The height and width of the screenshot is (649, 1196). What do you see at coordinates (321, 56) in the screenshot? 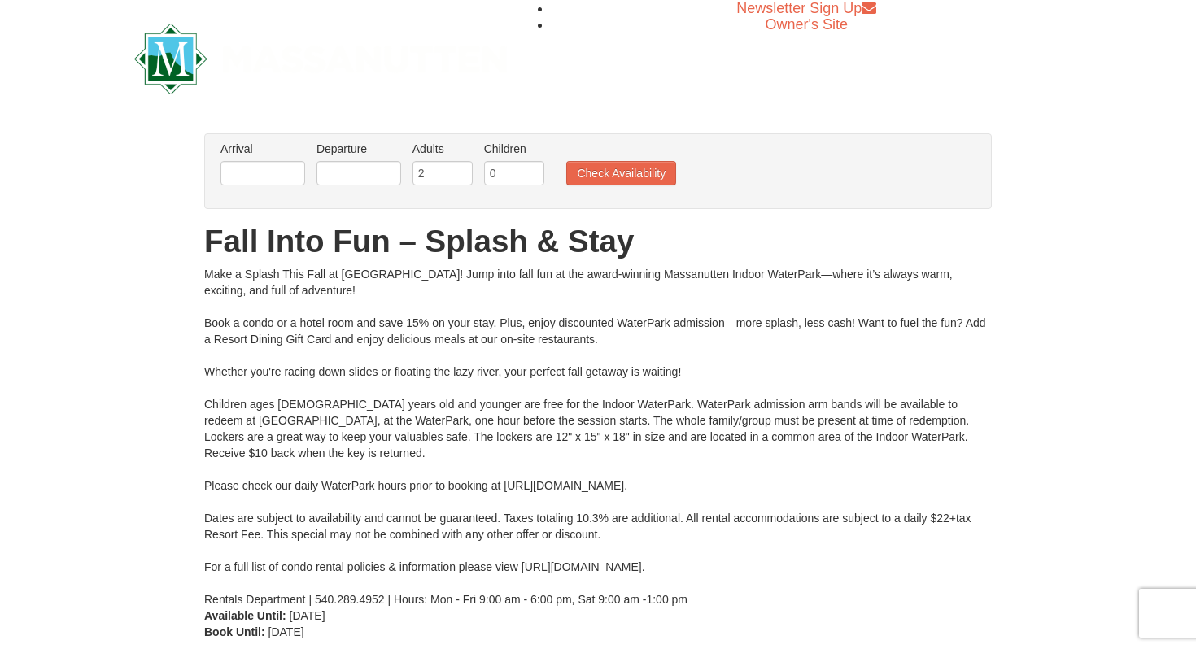
I see `a: Massanutten Resort` at bounding box center [321, 56].